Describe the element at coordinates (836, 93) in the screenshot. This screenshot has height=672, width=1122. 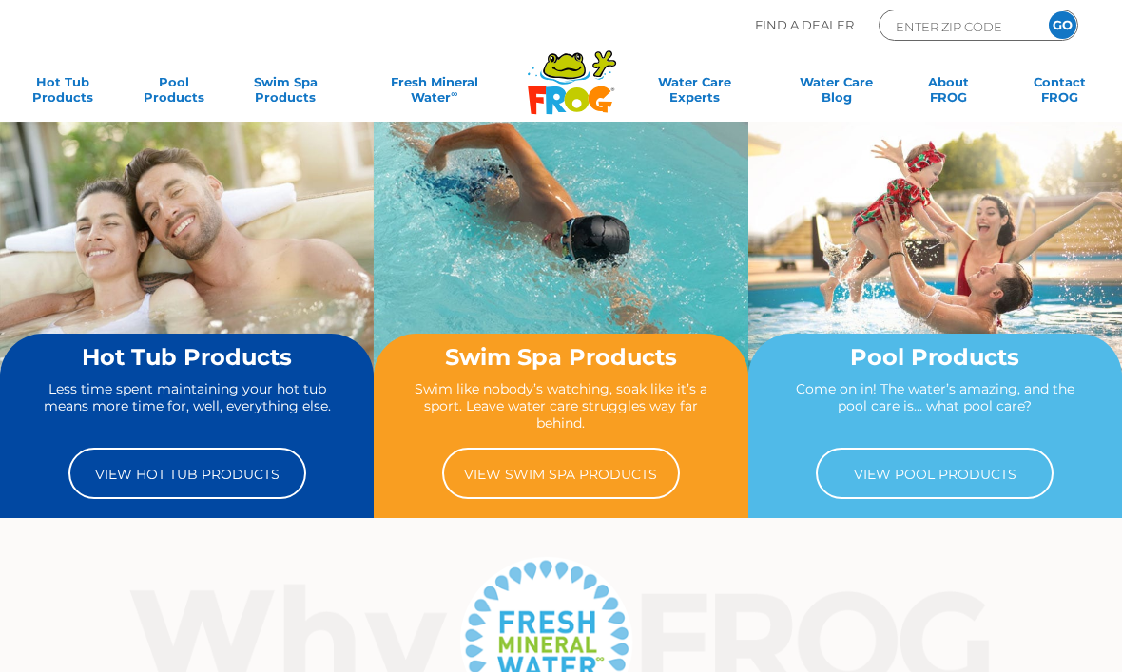
I see `a: Water CareBlog` at that location.